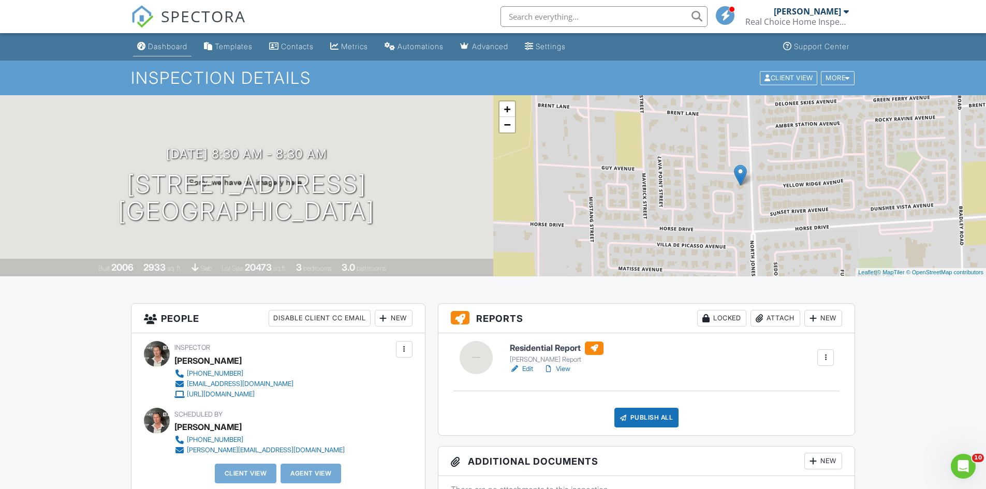  What do you see at coordinates (122, 267) in the screenshot?
I see `div: 2006` at bounding box center [122, 267].